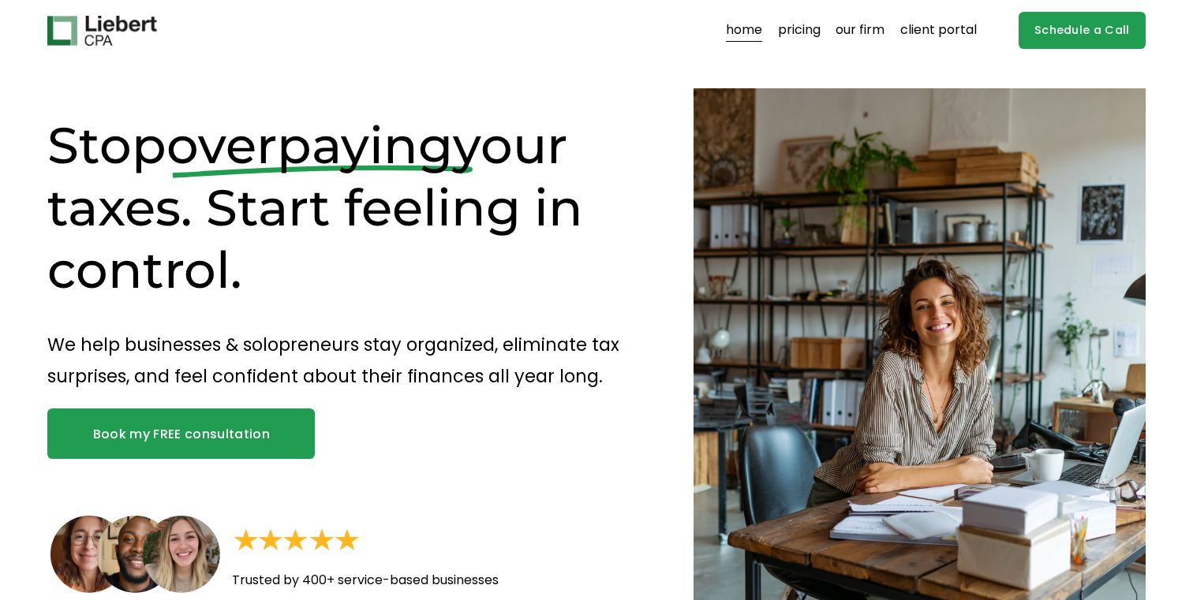  Describe the element at coordinates (860, 31) in the screenshot. I see `a: our firm` at that location.